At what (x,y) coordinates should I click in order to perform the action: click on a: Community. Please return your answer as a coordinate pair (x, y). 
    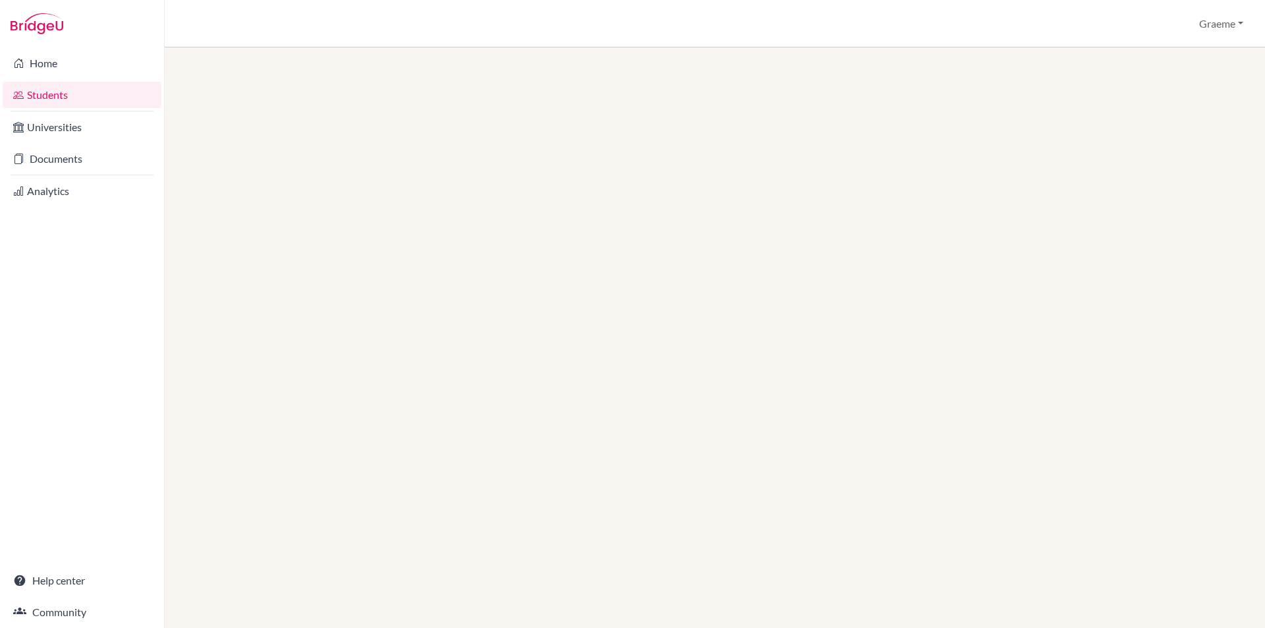
    Looking at the image, I should click on (82, 612).